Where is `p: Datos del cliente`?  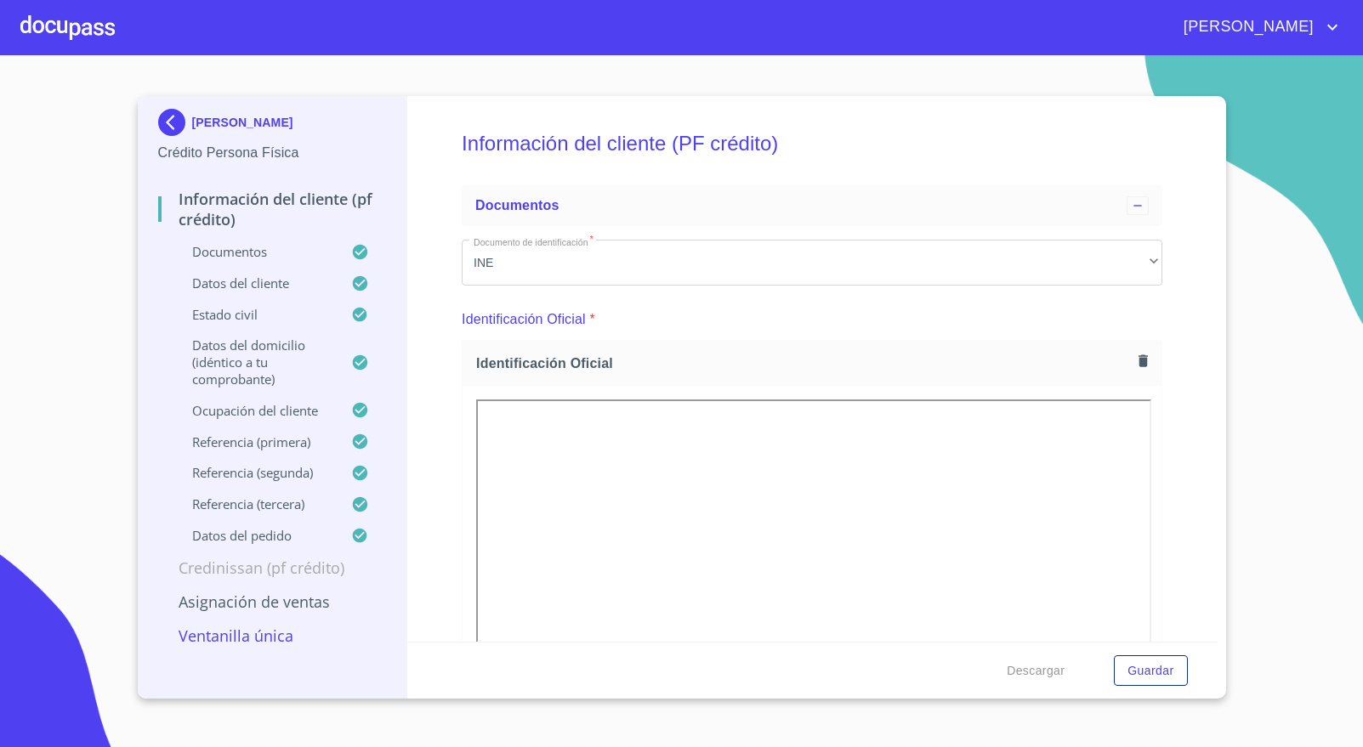 p: Datos del cliente is located at coordinates (255, 283).